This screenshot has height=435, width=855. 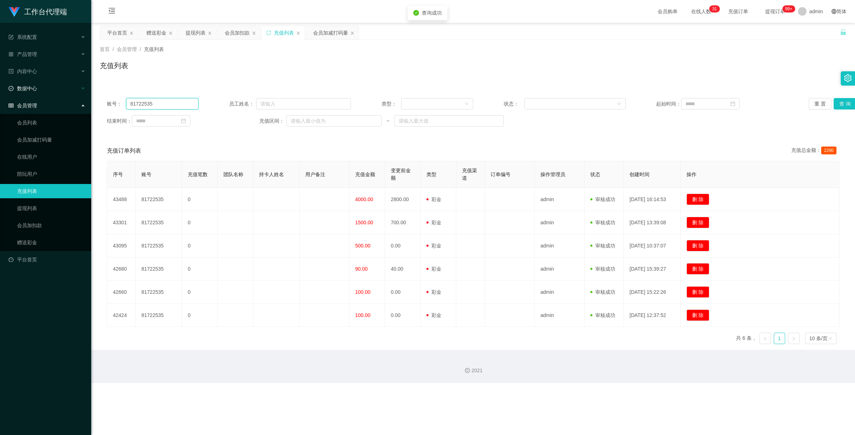 What do you see at coordinates (363, 292) in the screenshot?
I see `span: 100.00` at bounding box center [363, 292].